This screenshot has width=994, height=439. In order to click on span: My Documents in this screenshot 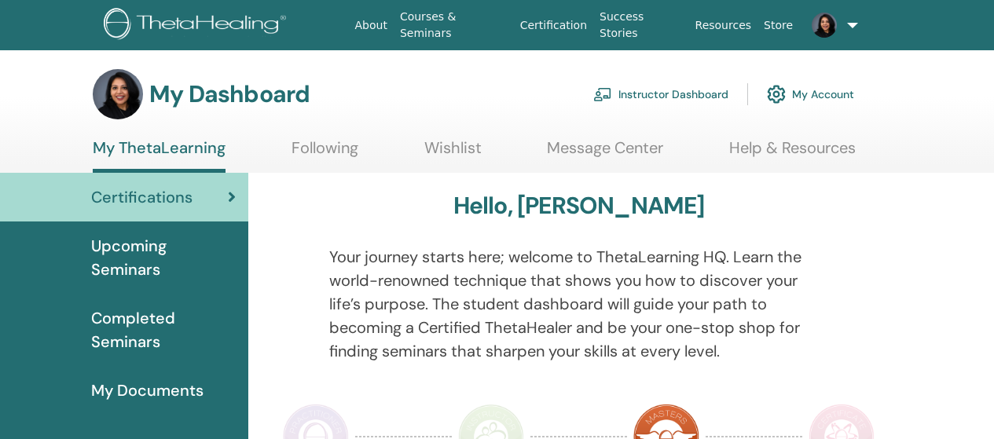, I will do `click(147, 390)`.